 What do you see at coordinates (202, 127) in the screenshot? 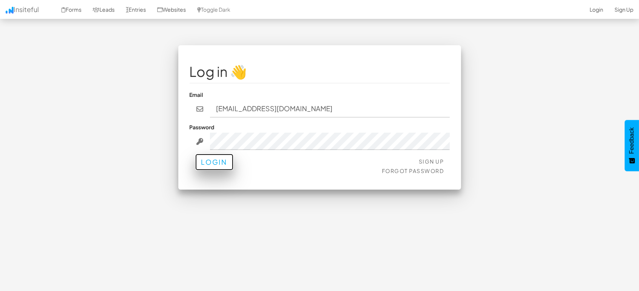
I see `label: Password` at bounding box center [202, 127].